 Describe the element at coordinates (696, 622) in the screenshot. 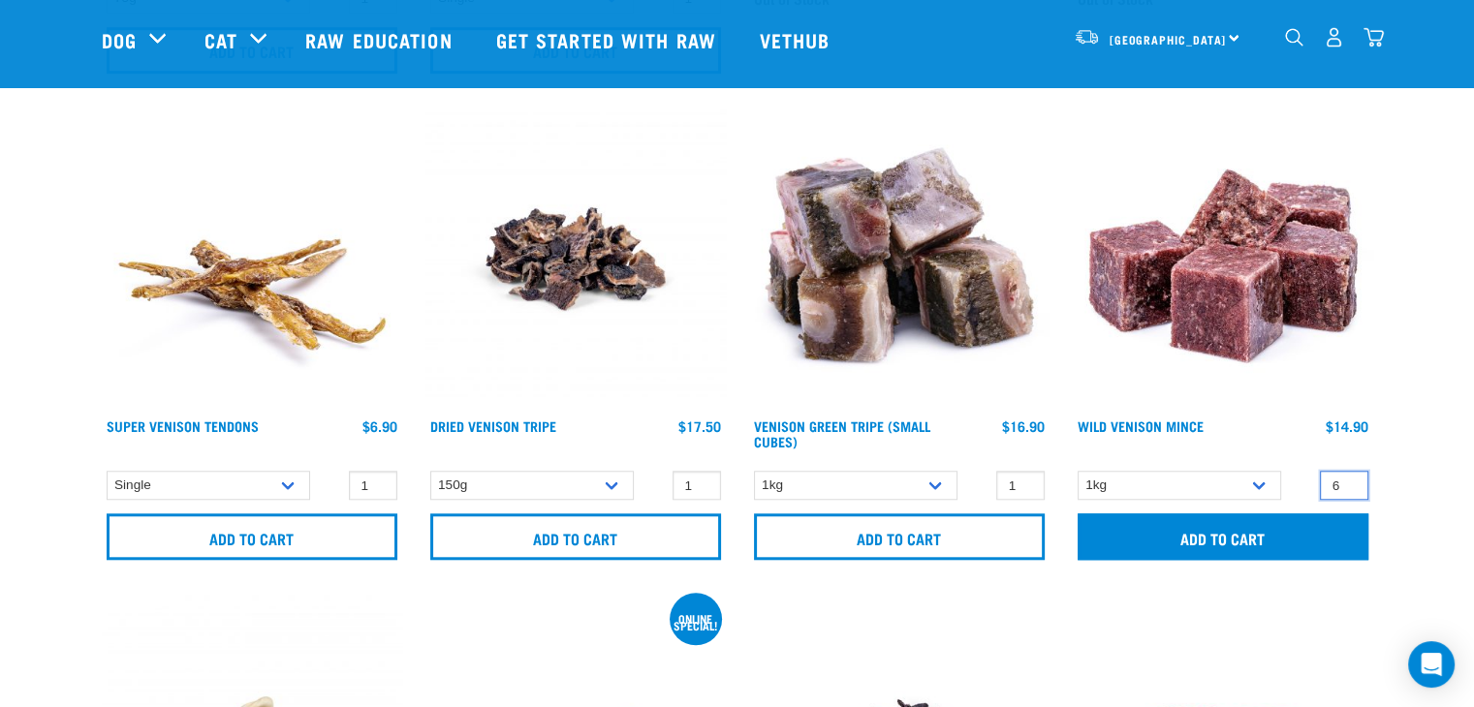

I see `div: ONLINE SPECIAL!` at that location.